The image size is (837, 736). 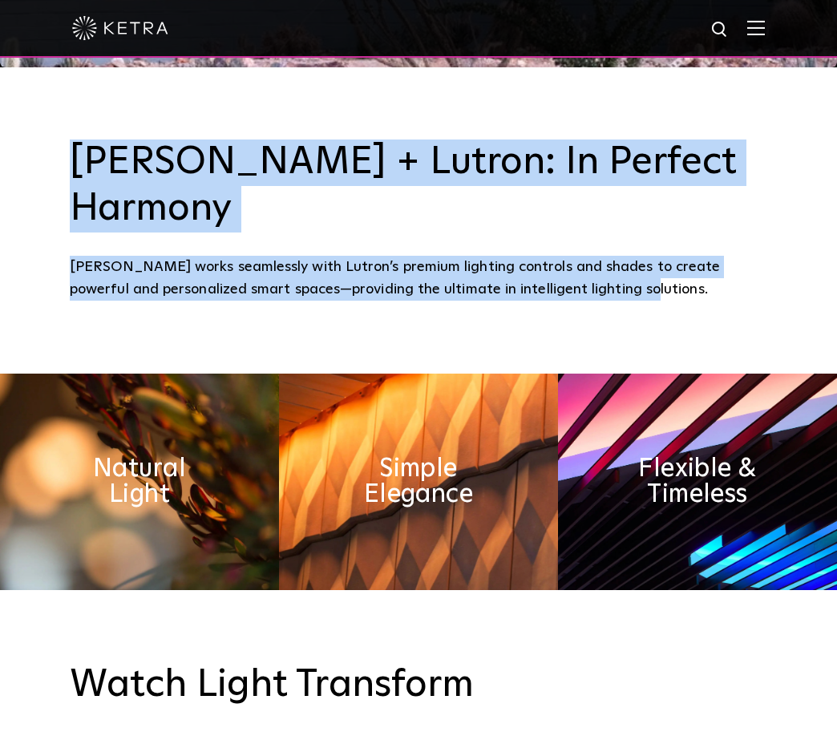 I want to click on img: simple_elegance, so click(x=418, y=482).